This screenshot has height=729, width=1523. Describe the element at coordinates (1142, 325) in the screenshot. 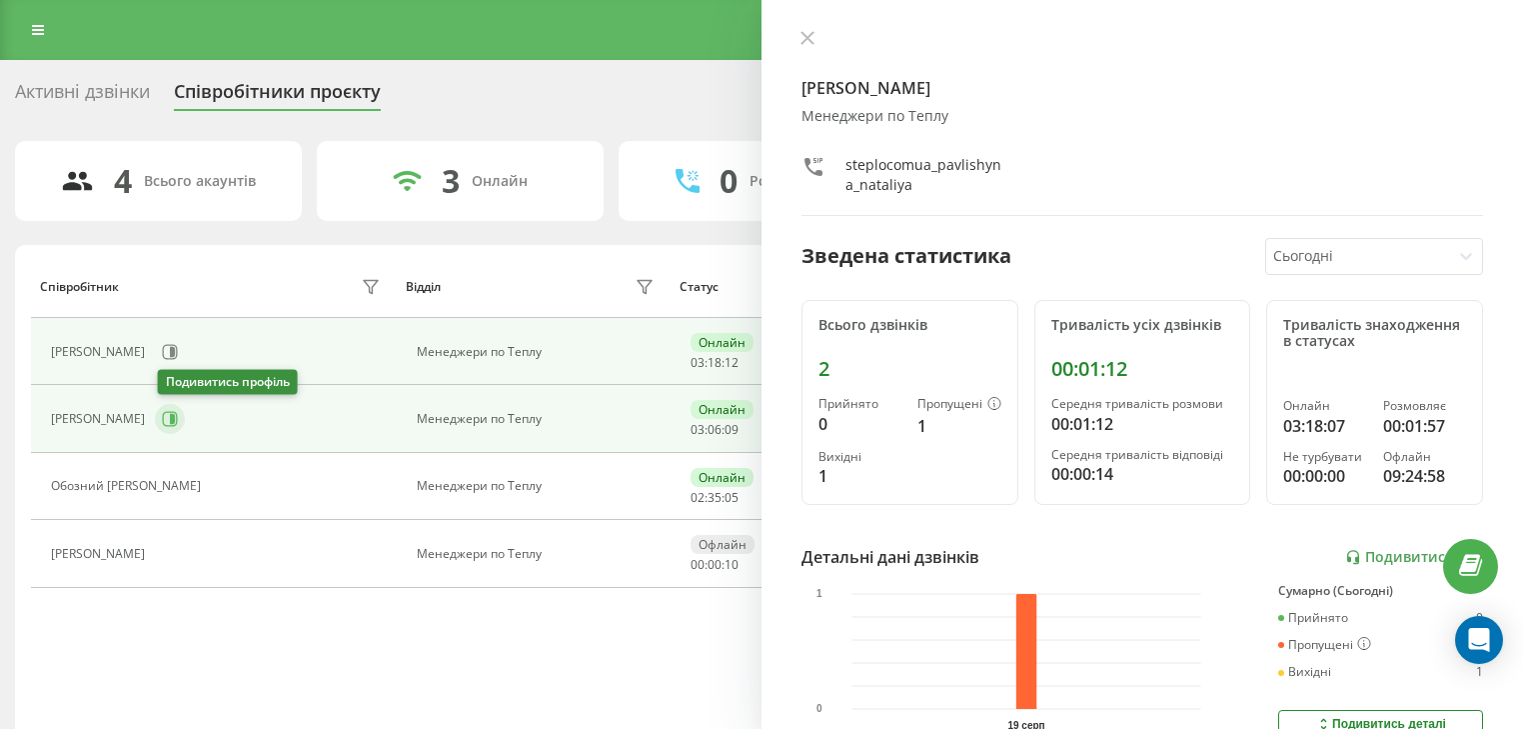

I see `div: Тривалість усіх дзвінків` at that location.